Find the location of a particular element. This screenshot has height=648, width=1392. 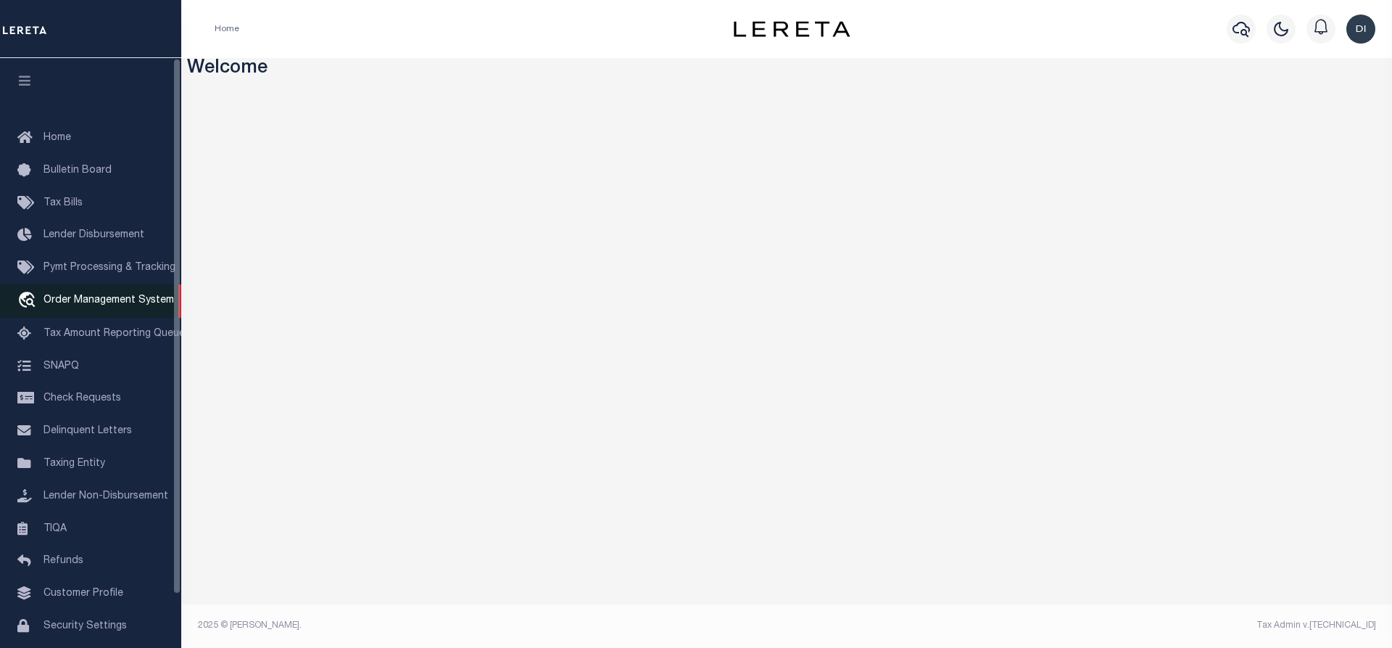

span: Customer Profile is located at coordinates (83, 593).